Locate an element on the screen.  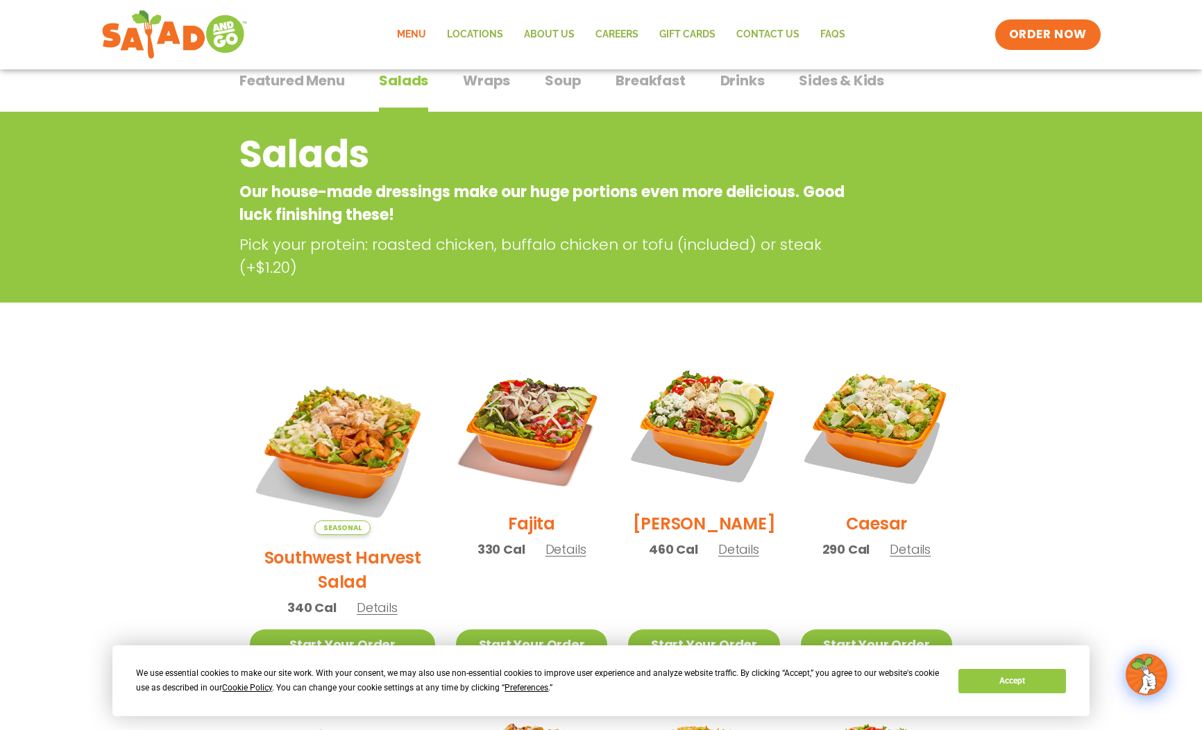
img: Product photo for Cobb Salad is located at coordinates (704, 425).